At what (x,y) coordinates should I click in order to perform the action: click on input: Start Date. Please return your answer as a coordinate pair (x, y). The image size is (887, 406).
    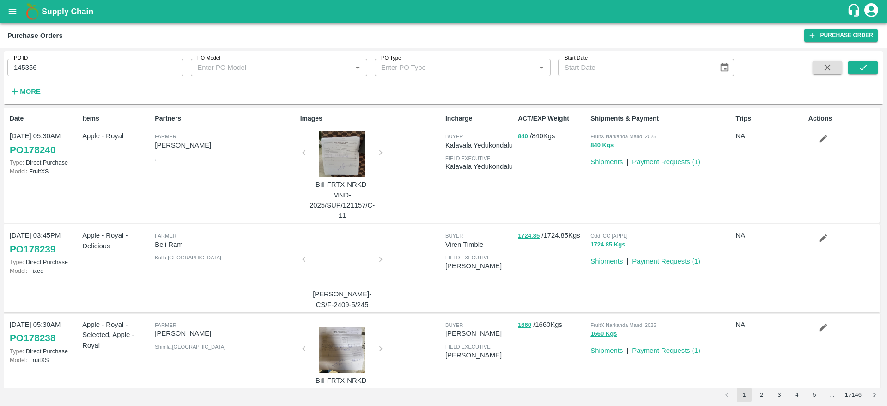
    Looking at the image, I should click on (635, 67).